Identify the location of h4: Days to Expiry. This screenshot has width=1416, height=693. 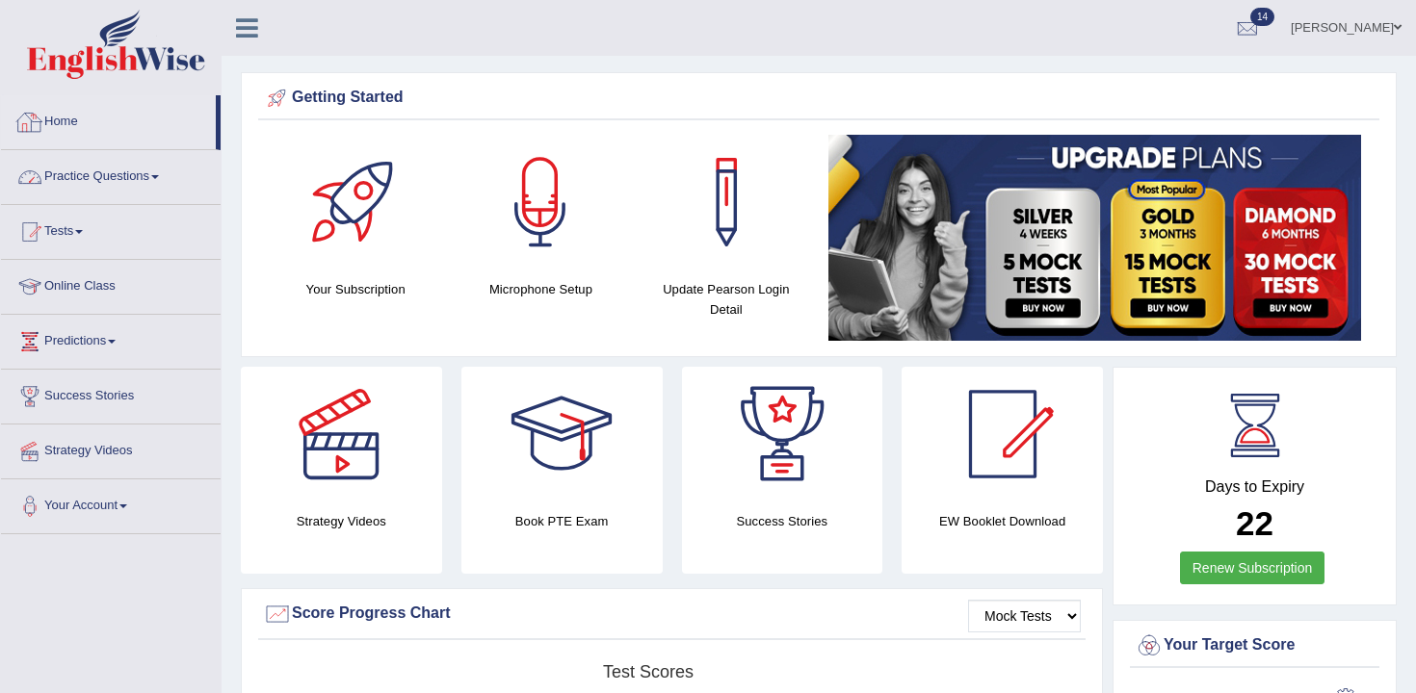
(1254, 487).